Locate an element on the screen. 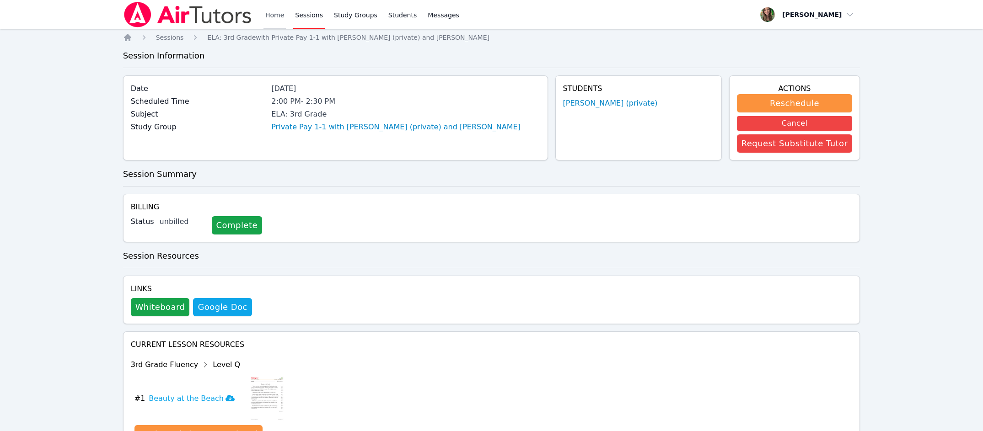  span: Sessions is located at coordinates (170, 38).